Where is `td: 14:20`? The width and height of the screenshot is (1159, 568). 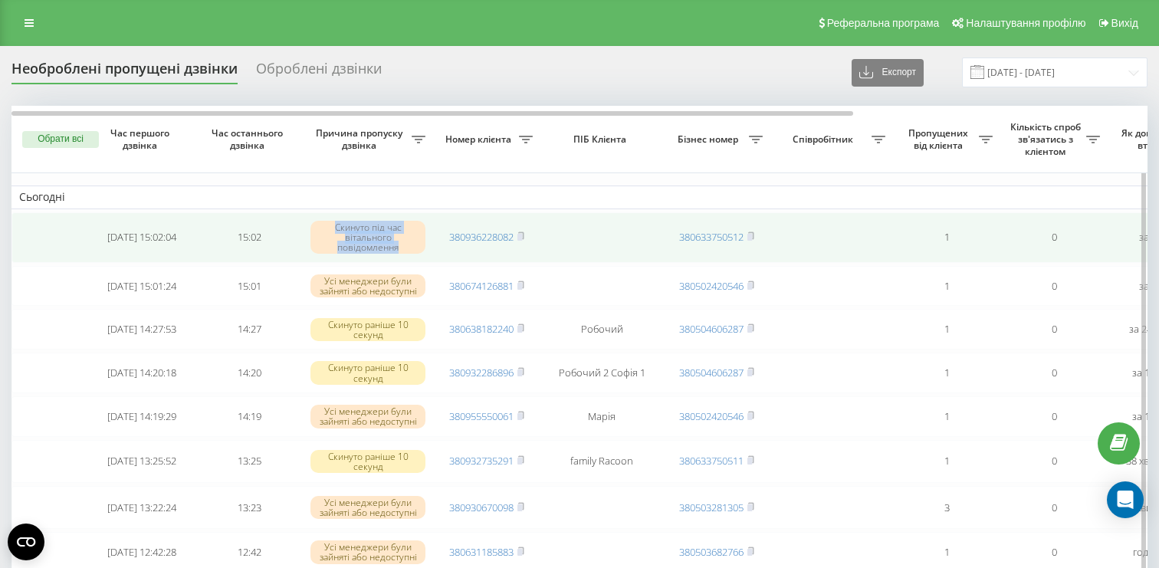 td: 14:20 is located at coordinates (249, 373).